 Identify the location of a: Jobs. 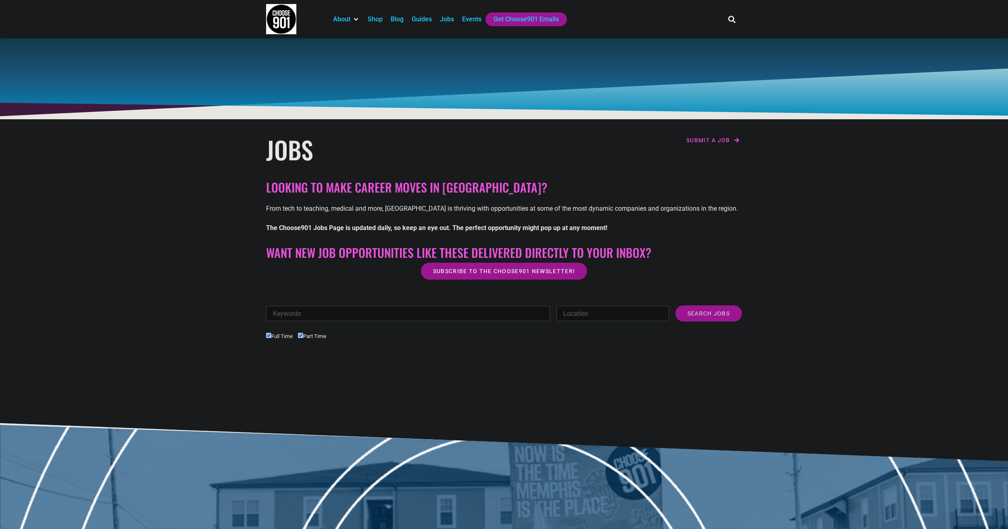
(447, 19).